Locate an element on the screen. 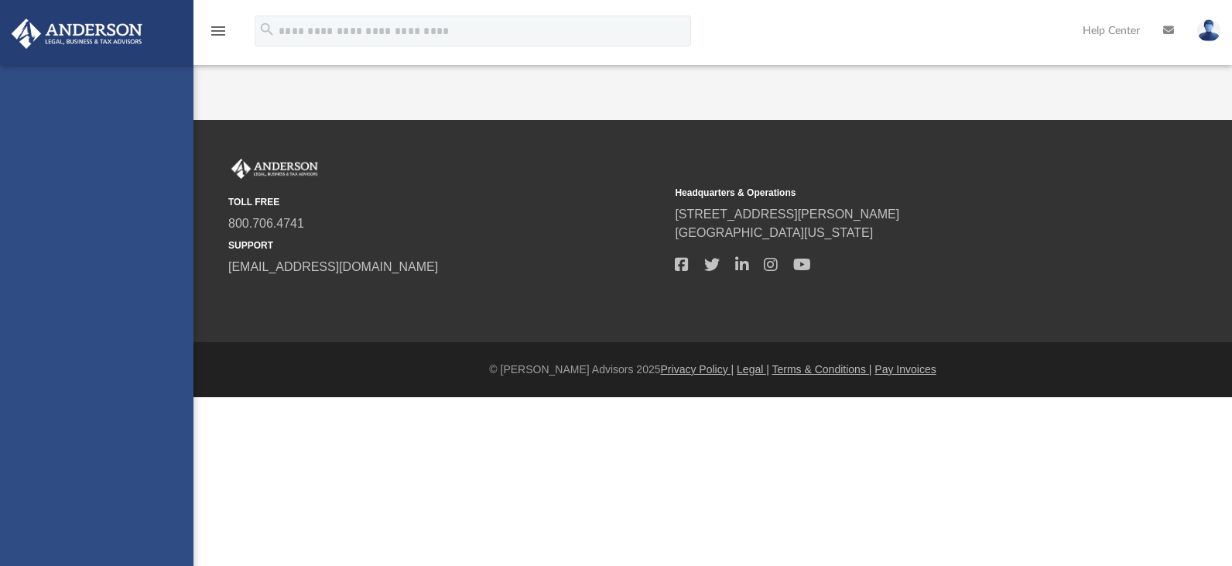 This screenshot has height=566, width=1232. a: 800.706.4741 is located at coordinates (266, 223).